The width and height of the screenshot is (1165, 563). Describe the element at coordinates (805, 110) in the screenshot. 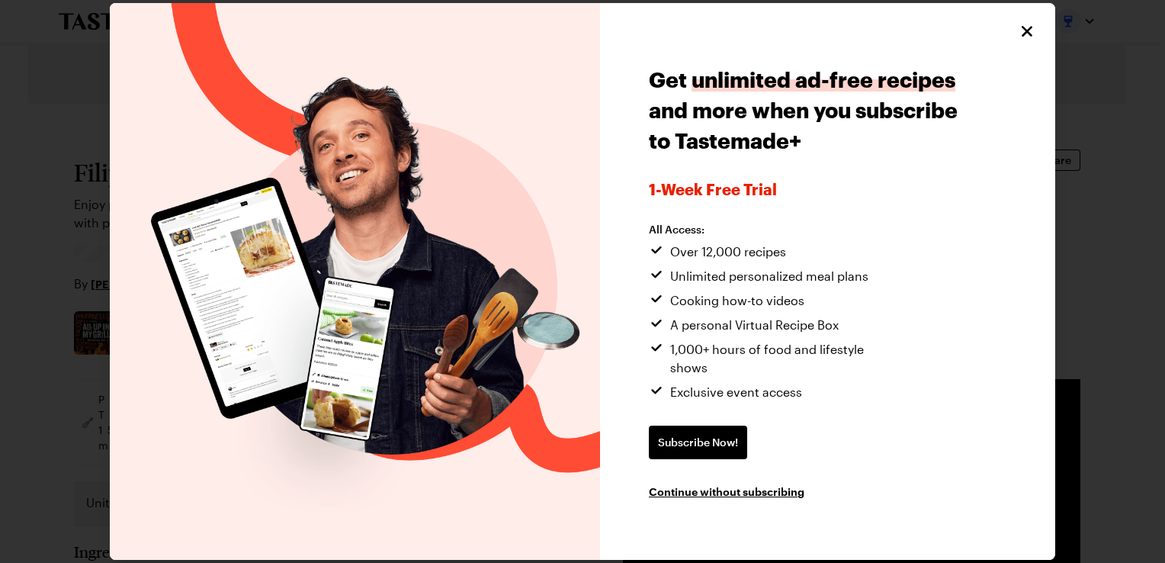

I see `h1: Get and more when you subscribe to Tastemade+` at that location.